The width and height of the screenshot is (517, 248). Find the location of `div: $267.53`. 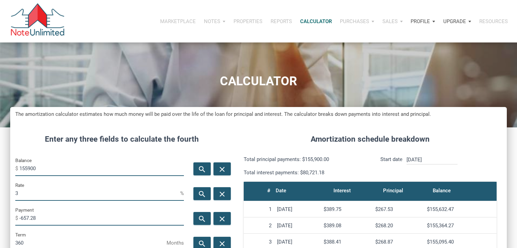

div: $267.53 is located at coordinates (398, 209).